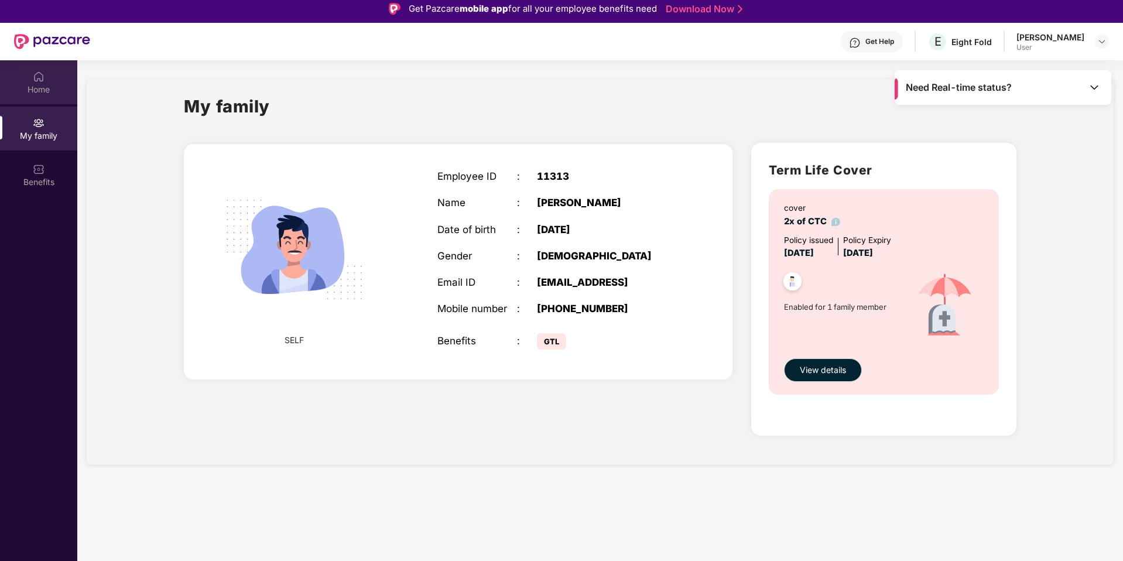 The width and height of the screenshot is (1123, 561). What do you see at coordinates (477, 309) in the screenshot?
I see `div: Mobile number` at bounding box center [477, 309].